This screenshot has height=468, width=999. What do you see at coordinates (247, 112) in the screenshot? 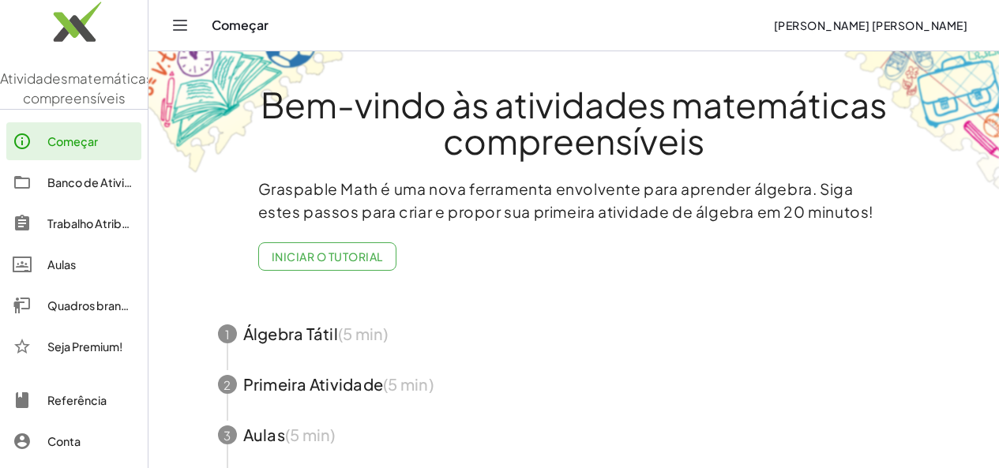
I see `img: get-started-bg-ul-Ceg4j33I.png` at bounding box center [247, 112].